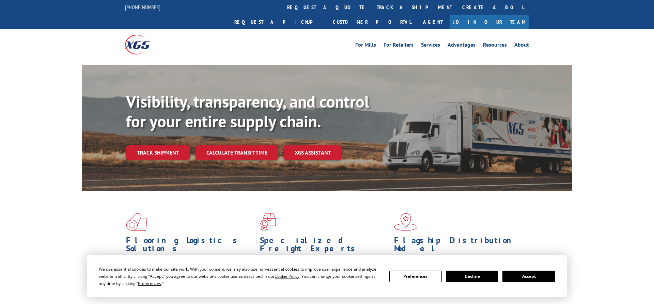 Image resolution: width=654 pixels, height=304 pixels. I want to click on span: Cookie Policy, so click(287, 276).